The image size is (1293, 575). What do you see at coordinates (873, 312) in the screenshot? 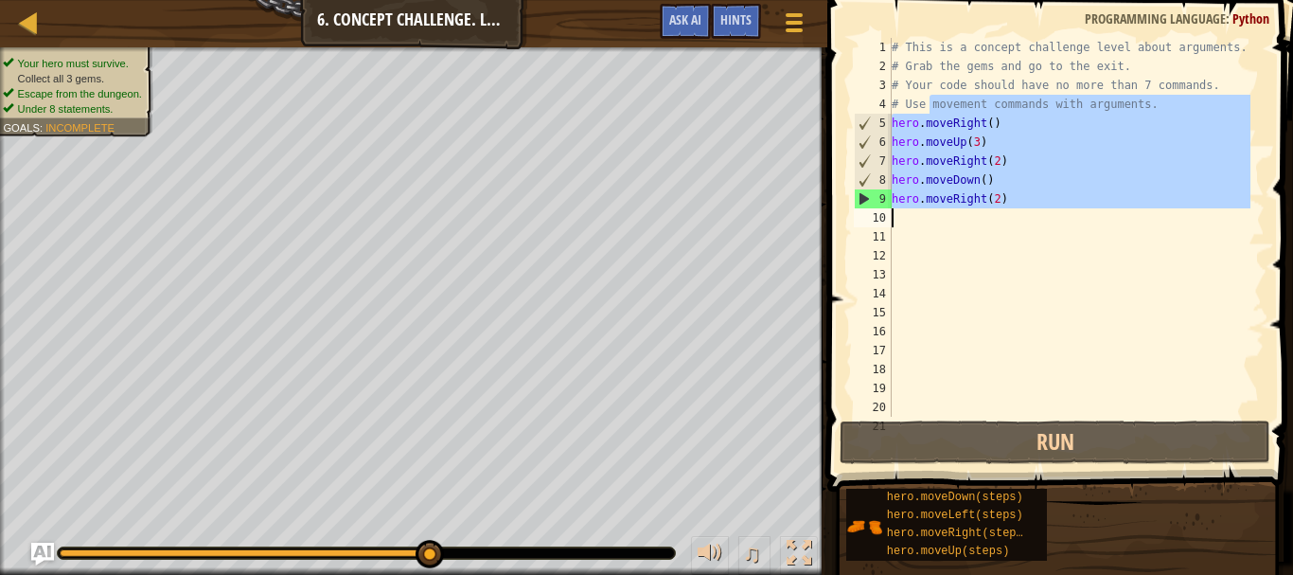
I see `div: 15` at bounding box center [873, 312].